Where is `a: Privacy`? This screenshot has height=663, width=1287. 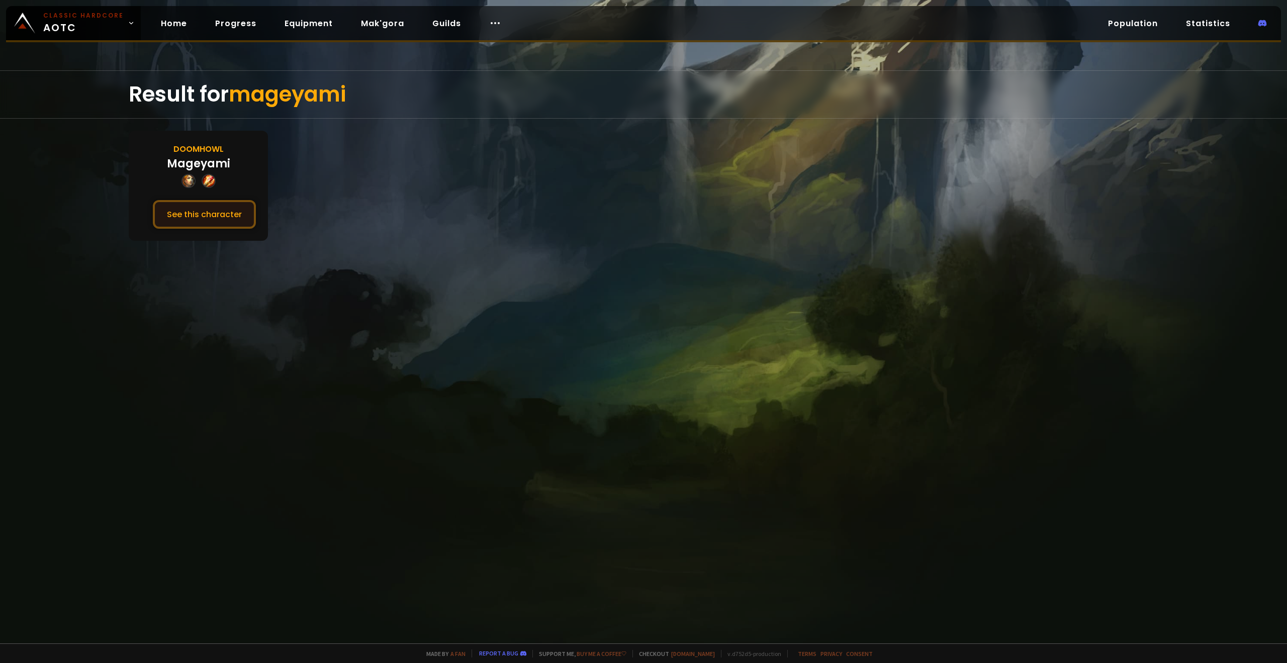 a: Privacy is located at coordinates (831, 653).